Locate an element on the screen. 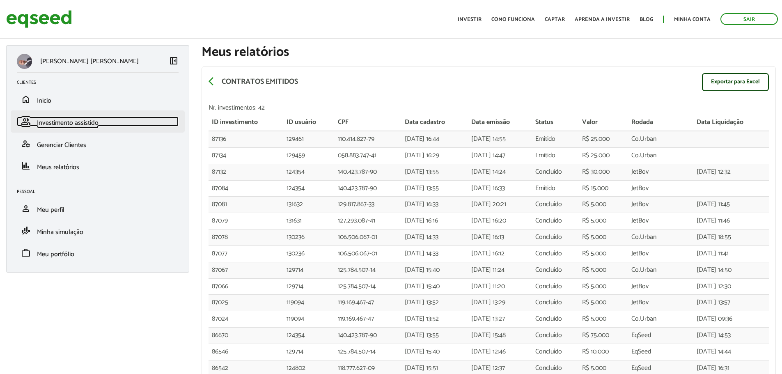 The width and height of the screenshot is (782, 374). th: CPF is located at coordinates (368, 123).